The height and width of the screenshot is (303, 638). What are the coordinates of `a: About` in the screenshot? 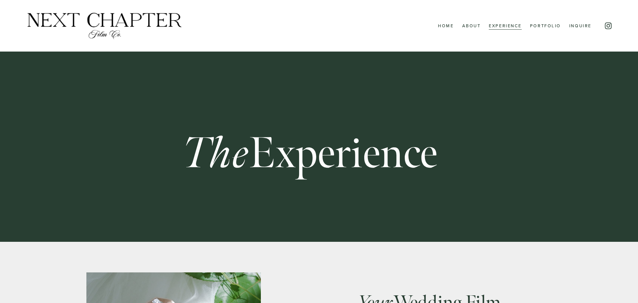 It's located at (472, 26).